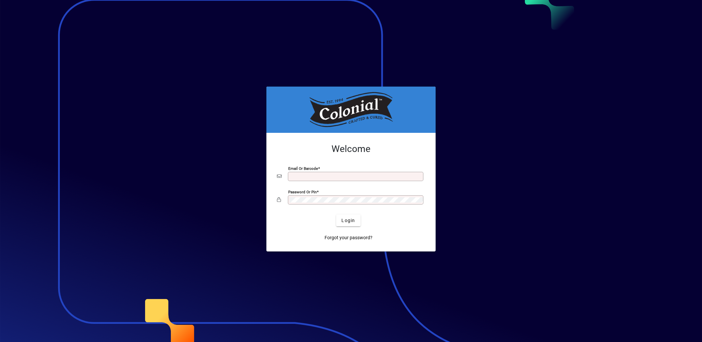 Image resolution: width=702 pixels, height=342 pixels. Describe the element at coordinates (351, 149) in the screenshot. I see `h2: Welcome` at that location.